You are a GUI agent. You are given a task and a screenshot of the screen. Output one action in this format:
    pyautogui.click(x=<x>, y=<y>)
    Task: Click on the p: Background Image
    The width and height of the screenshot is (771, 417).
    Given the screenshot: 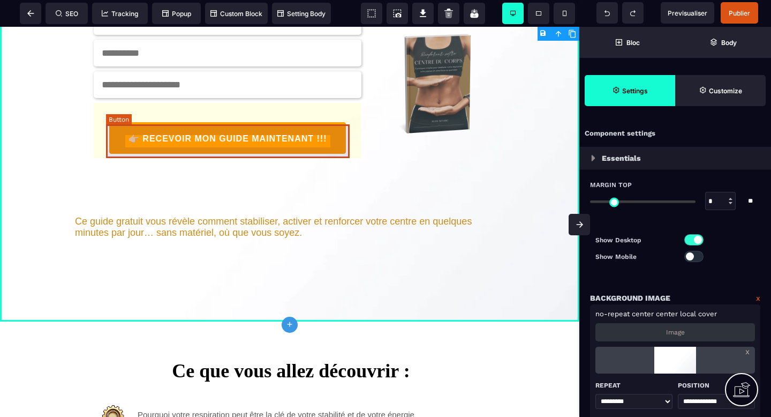 What is the action you would take?
    pyautogui.click(x=630, y=298)
    